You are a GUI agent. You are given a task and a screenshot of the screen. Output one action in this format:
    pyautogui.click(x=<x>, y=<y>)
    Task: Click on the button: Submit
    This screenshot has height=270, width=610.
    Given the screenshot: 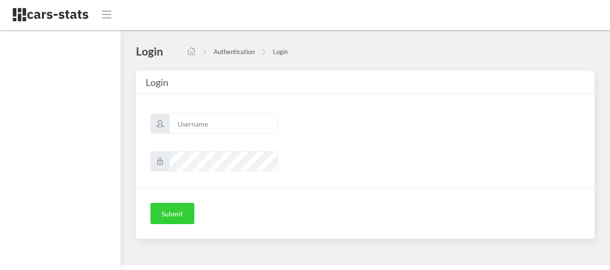 What is the action you would take?
    pyautogui.click(x=172, y=213)
    